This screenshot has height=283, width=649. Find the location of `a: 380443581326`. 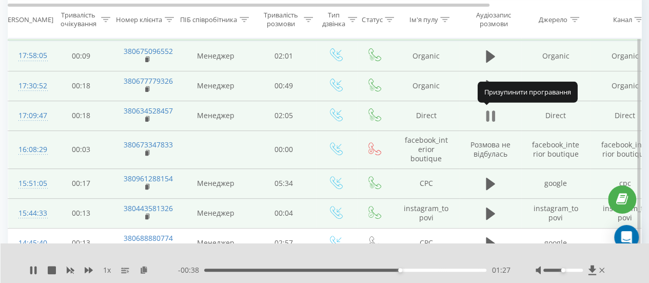

a: 380443581326 is located at coordinates (148, 208).